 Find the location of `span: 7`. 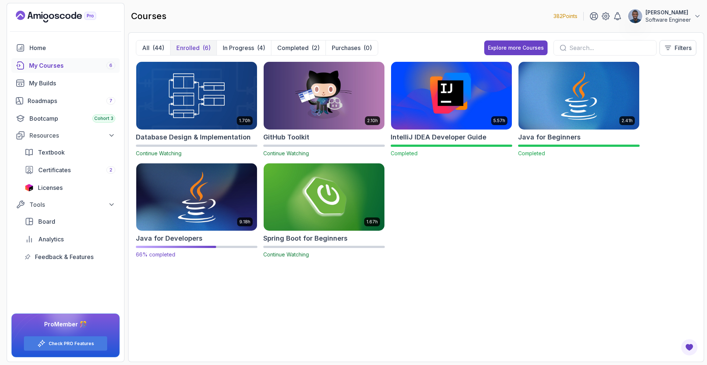

span: 7 is located at coordinates (111, 101).